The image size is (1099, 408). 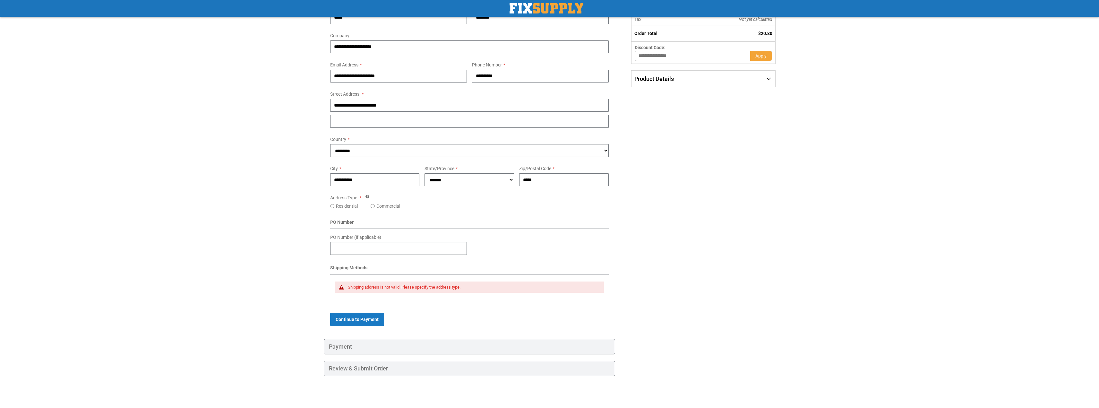 What do you see at coordinates (547, 8) in the screenshot?
I see `a: store logo` at bounding box center [547, 8].